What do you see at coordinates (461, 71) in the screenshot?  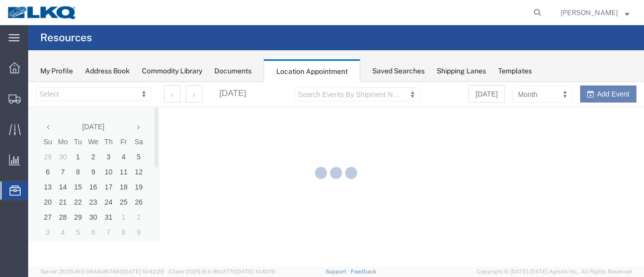 I see `div: Shipping Lanes` at bounding box center [461, 71].